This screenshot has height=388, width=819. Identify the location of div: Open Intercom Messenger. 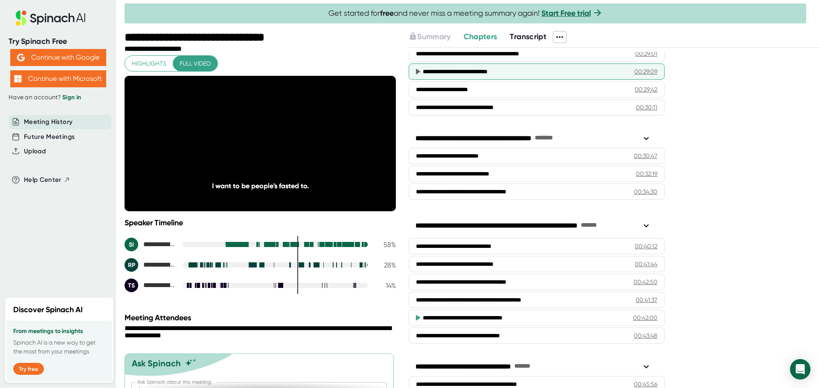
(800, 370).